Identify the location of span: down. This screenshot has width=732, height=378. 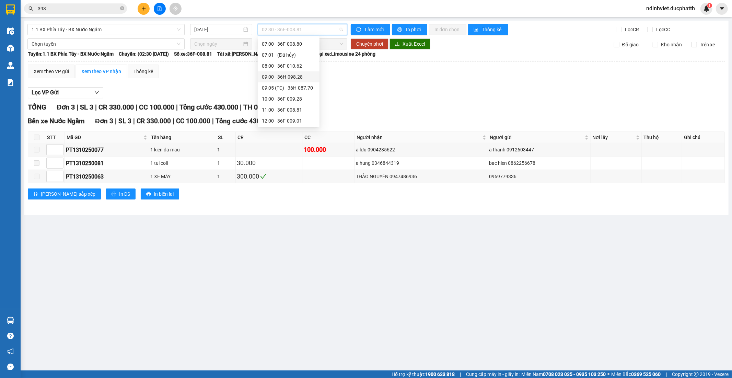
(97, 92).